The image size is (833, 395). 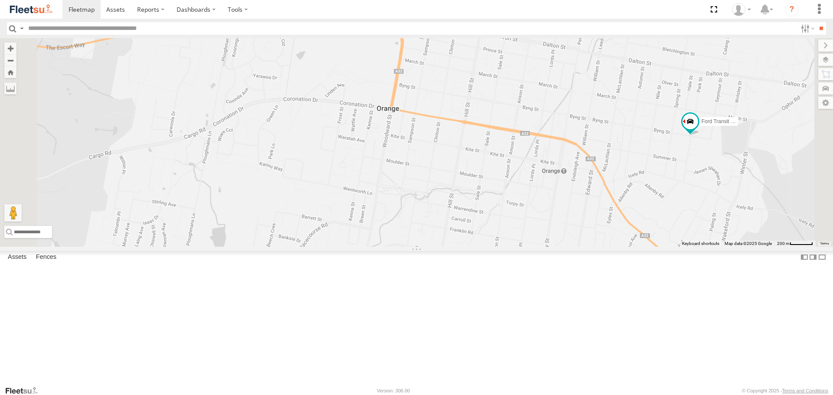 What do you see at coordinates (722, 121) in the screenshot?
I see `span: Ford Transit 2019` at bounding box center [722, 121].